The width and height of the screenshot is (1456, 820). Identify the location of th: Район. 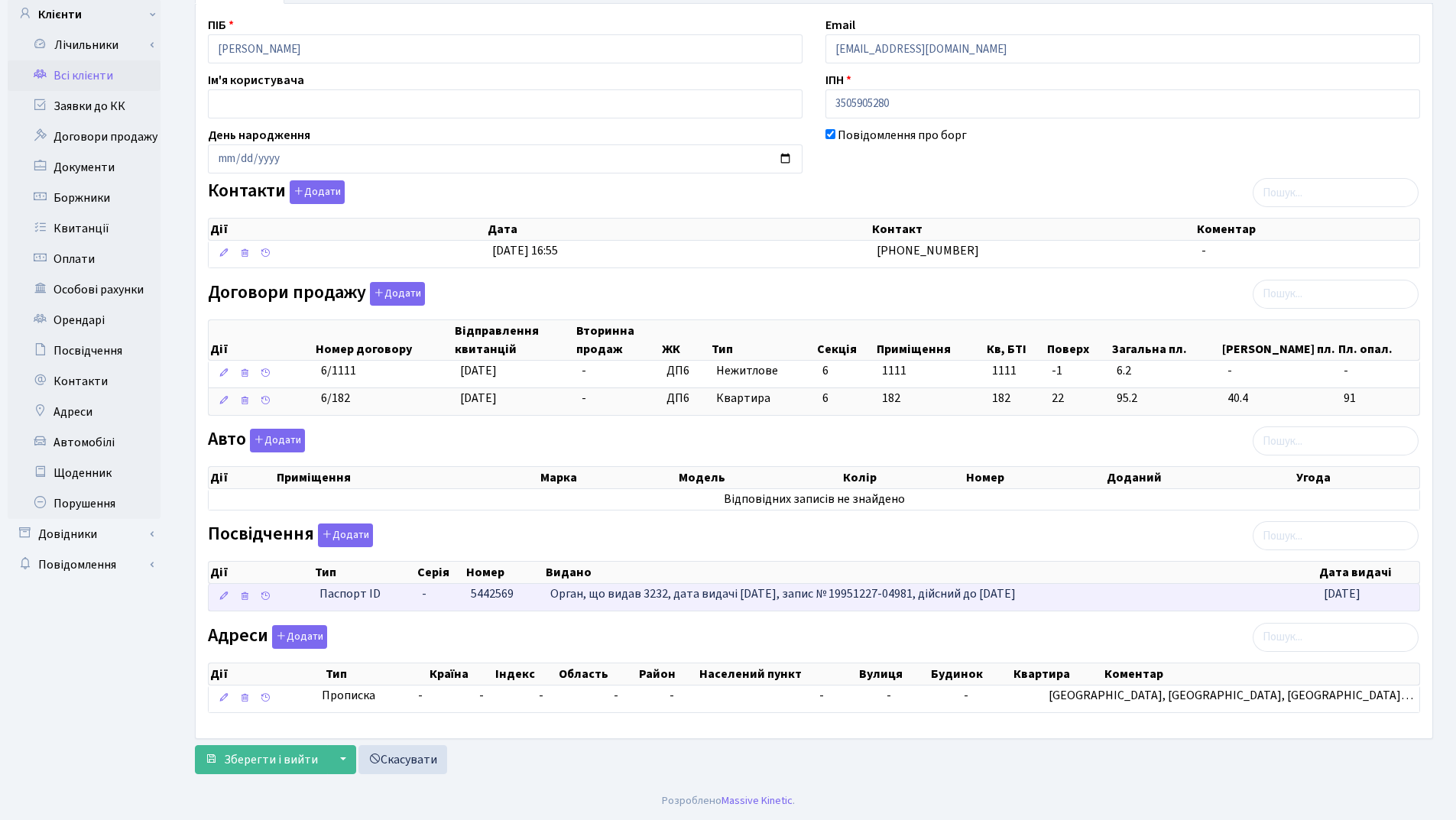
(667, 674).